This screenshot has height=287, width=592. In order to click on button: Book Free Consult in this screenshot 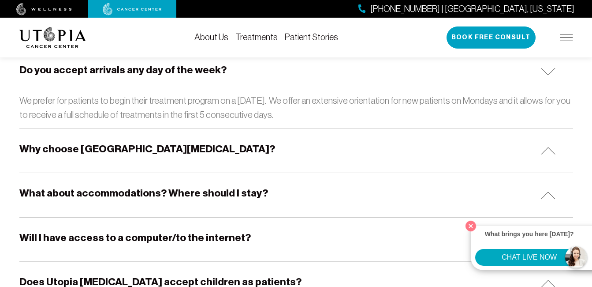, I will do `click(491, 37)`.